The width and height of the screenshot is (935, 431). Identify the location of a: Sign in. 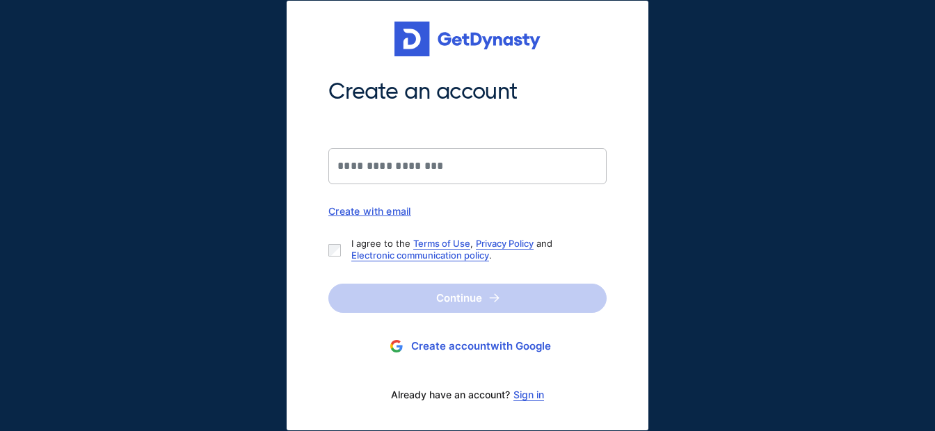
(529, 395).